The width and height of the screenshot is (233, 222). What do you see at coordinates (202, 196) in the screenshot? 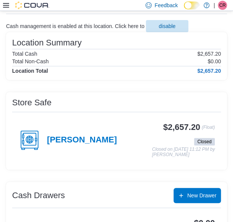
I see `span: New Drawer` at bounding box center [202, 196].